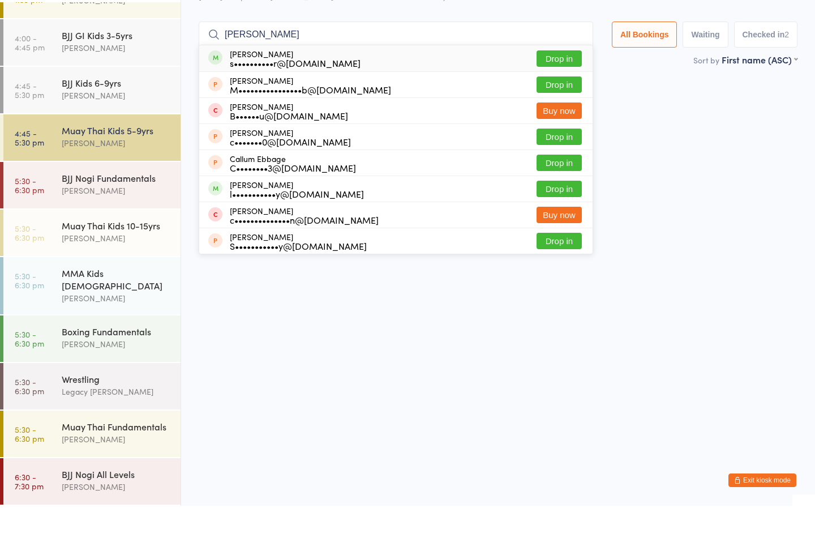  What do you see at coordinates (787, 88) in the screenshot?
I see `div: 2` at bounding box center [787, 88].